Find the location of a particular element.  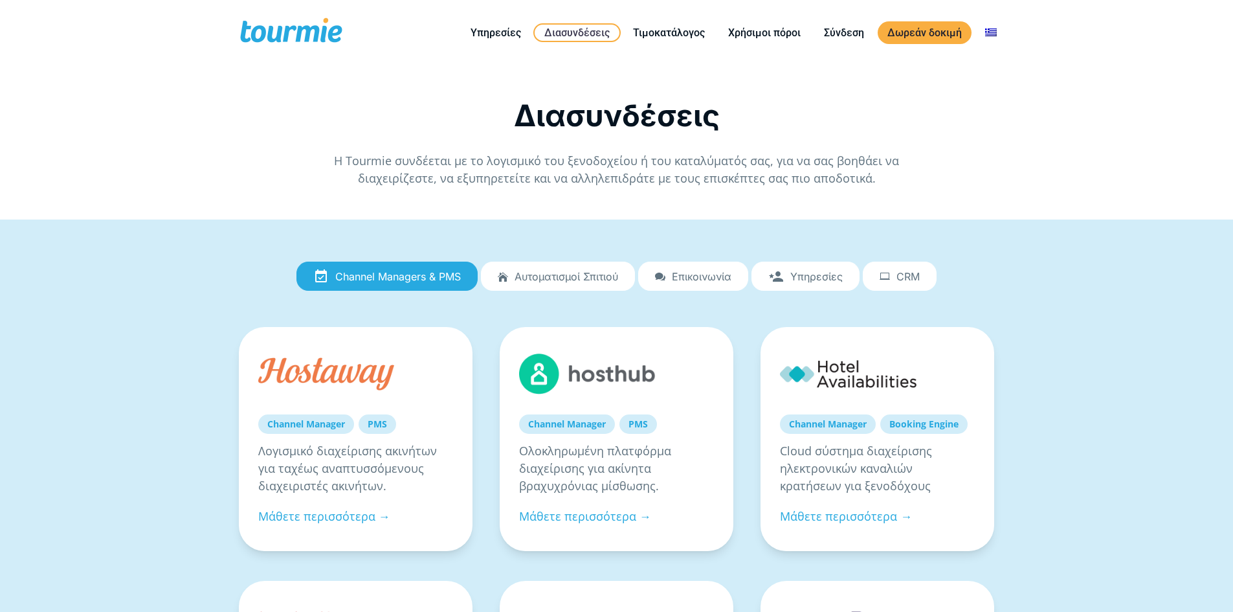

p: Λογισμικό διαχείρισης ακινήτων για ταχέως αναπτυσσόμενους διαχειριστές ακινήτων. is located at coordinates (355, 468).